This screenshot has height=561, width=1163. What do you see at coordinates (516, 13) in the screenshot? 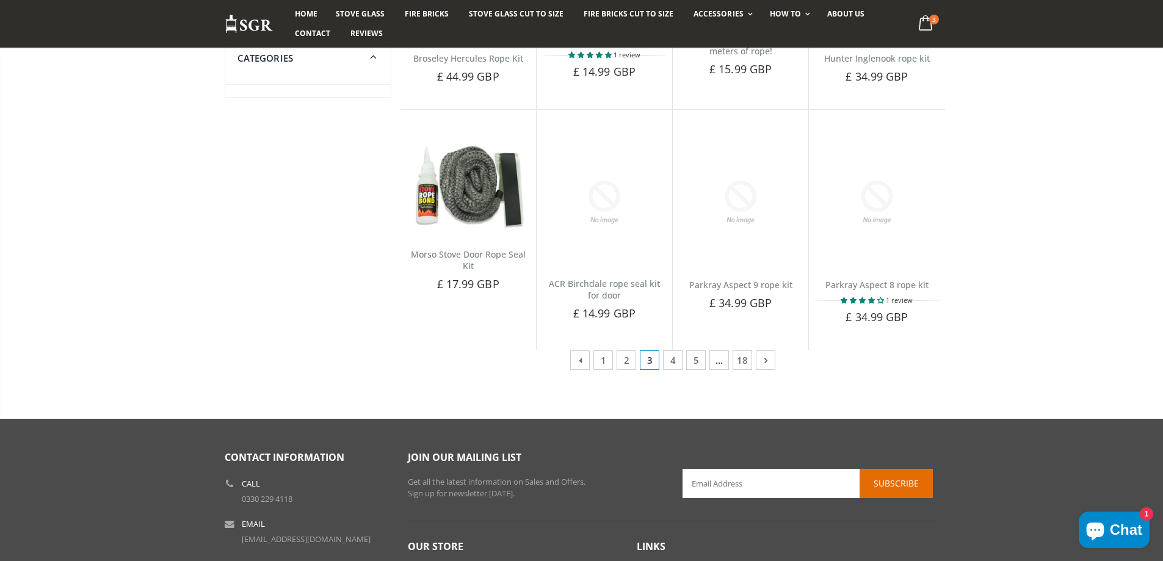
I see `span: Stove Glass Cut To Size` at bounding box center [516, 13].